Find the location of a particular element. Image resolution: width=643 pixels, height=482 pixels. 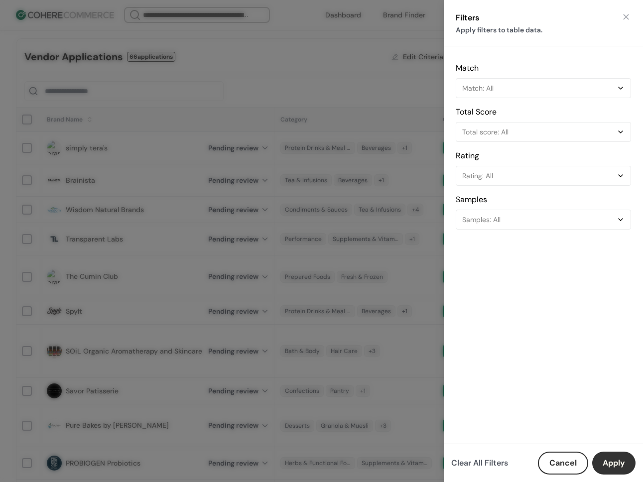

button: Apply is located at coordinates (613, 463).